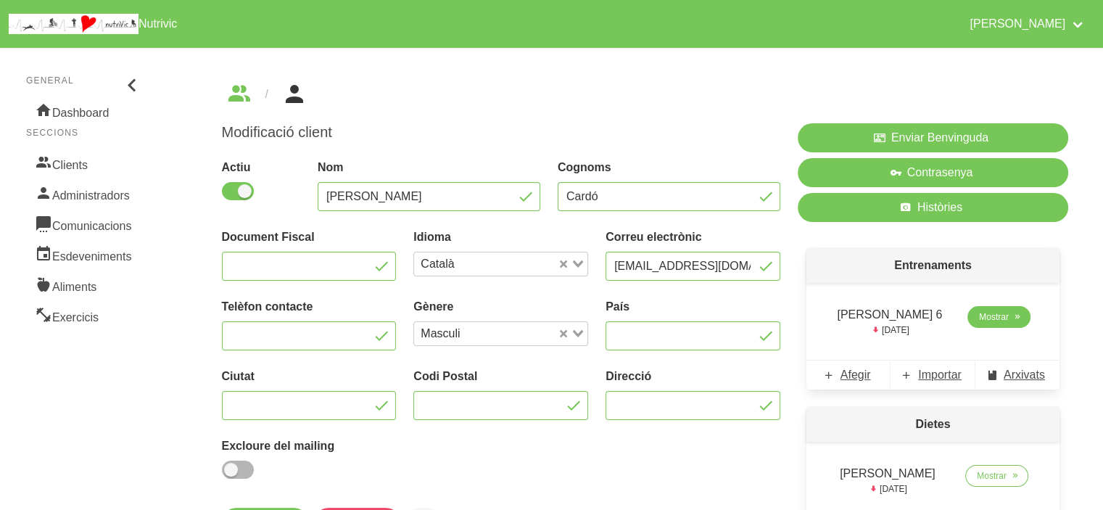 This screenshot has height=510, width=1103. What do you see at coordinates (940, 138) in the screenshot?
I see `span: Enviar Benvinguda` at bounding box center [940, 138].